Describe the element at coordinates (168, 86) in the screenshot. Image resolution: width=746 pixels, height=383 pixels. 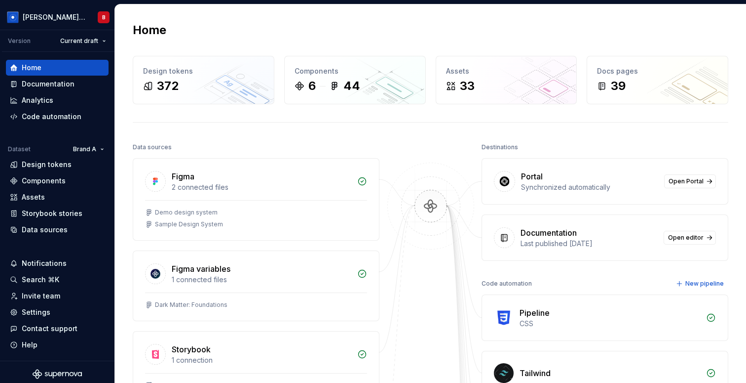
I see `div: 372` at that location.